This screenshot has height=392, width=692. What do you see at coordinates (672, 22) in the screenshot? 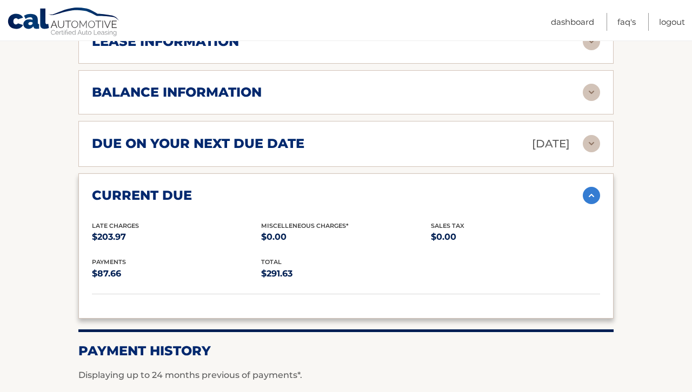
I see `a: Logout` at bounding box center [672, 22].